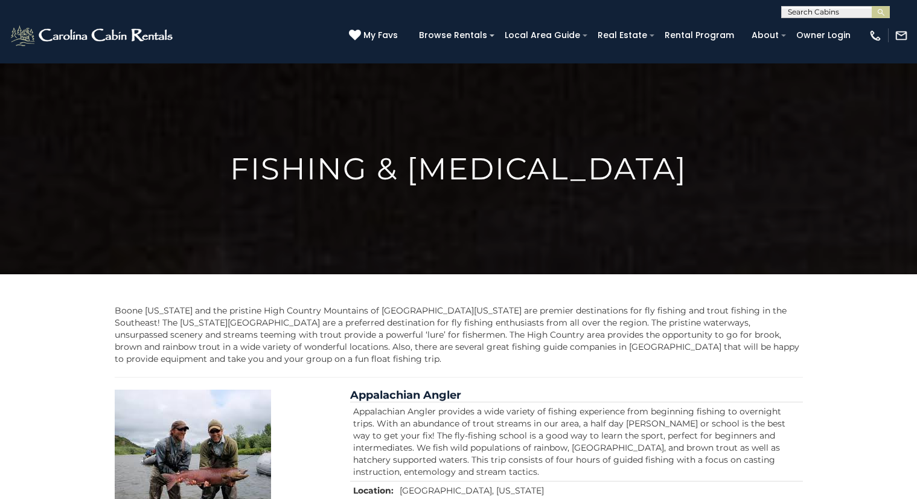 This screenshot has width=917, height=499. I want to click on td: Appalachian Angler provides a wide variety of fishing experience from beginning fishing to overni..., so click(577, 441).